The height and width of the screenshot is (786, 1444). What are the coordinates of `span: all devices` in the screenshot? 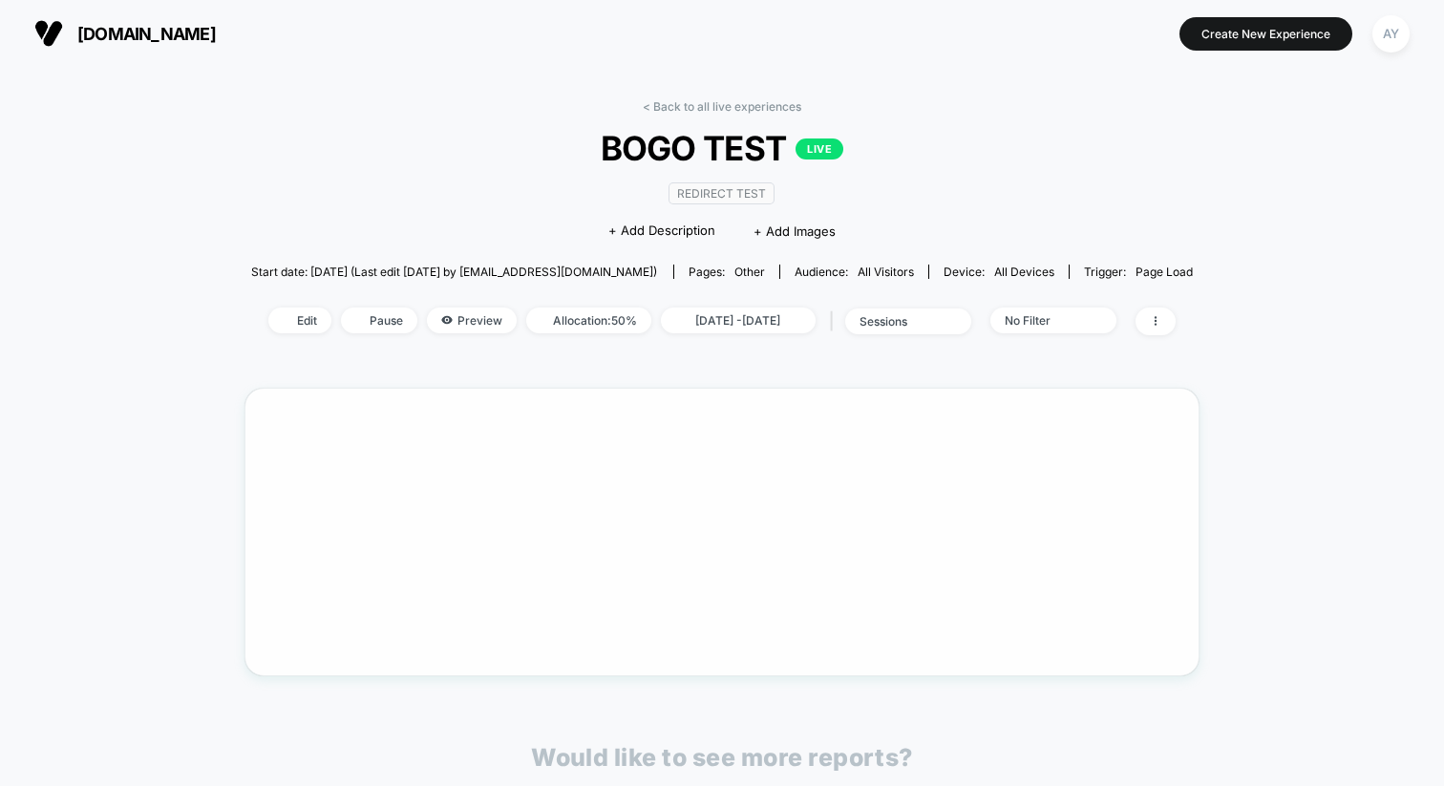 It's located at (1024, 271).